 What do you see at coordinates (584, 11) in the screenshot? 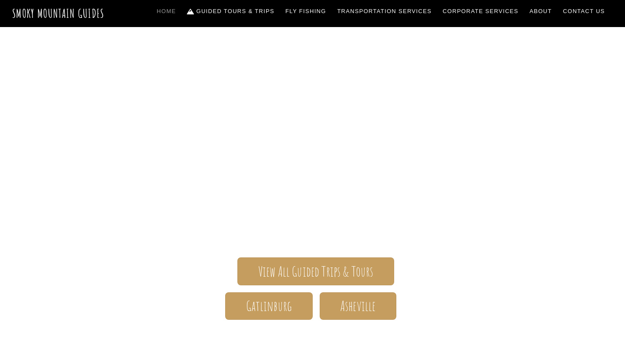
I see `a: Contact Us` at bounding box center [584, 11].